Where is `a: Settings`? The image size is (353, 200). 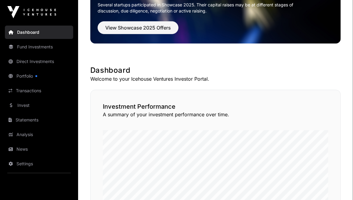 a: Settings is located at coordinates (39, 164).